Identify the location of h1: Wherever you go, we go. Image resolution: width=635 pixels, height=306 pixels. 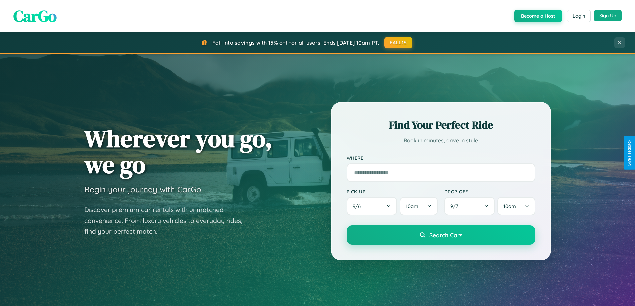
(178, 152).